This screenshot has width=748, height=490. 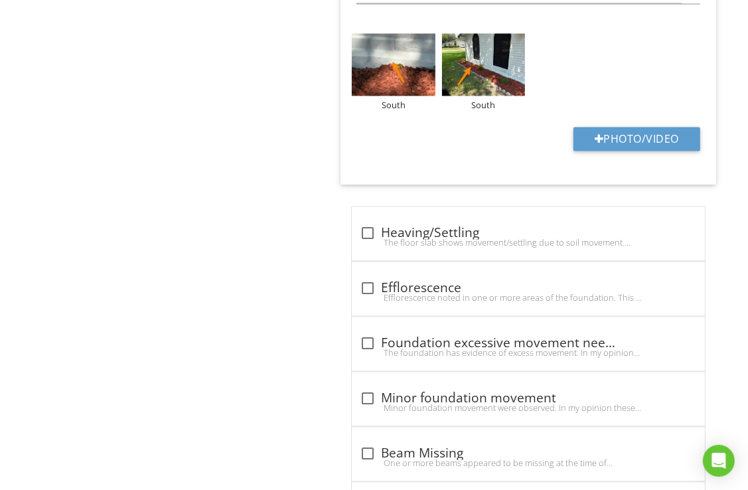 What do you see at coordinates (529, 298) in the screenshot?
I see `div: Efflorescence noted in one or more areas of the foundation. This is a white, powdery deposit that...` at bounding box center [529, 298].